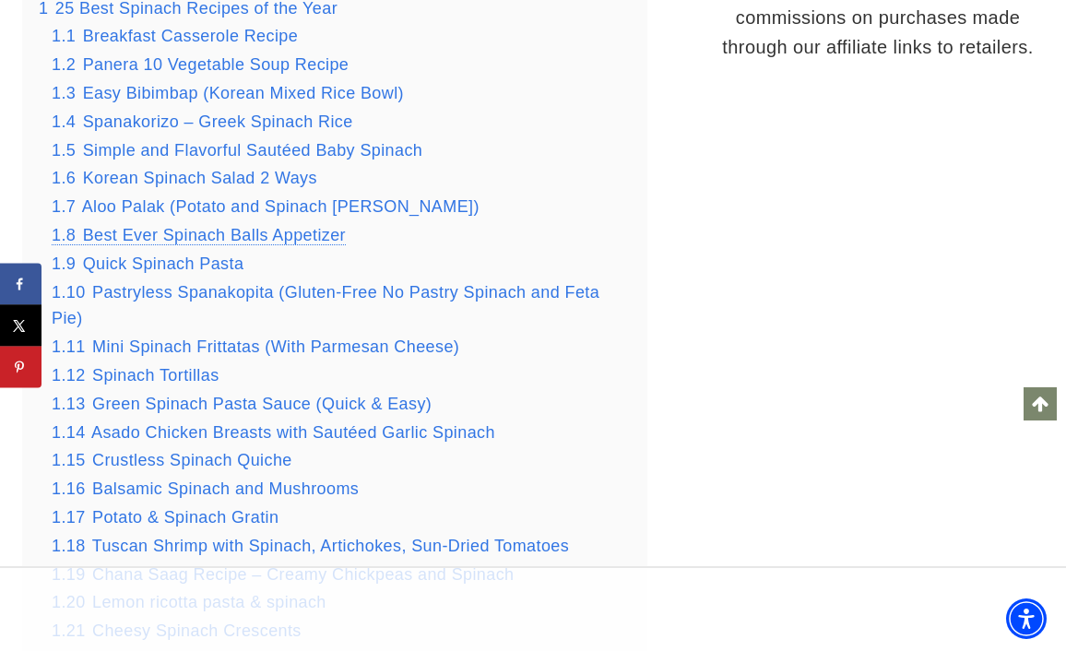 The width and height of the screenshot is (1066, 651). Describe the element at coordinates (330, 546) in the screenshot. I see `span: Tuscan Shrimp with Spinach, Artichokes, Sun-Dried Tomatoes` at that location.